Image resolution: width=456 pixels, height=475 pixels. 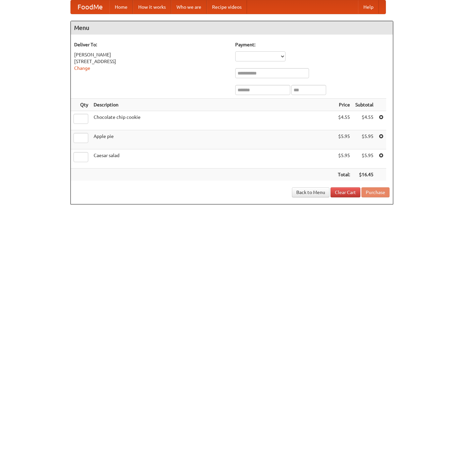 I want to click on a: Back to Menu, so click(x=311, y=192).